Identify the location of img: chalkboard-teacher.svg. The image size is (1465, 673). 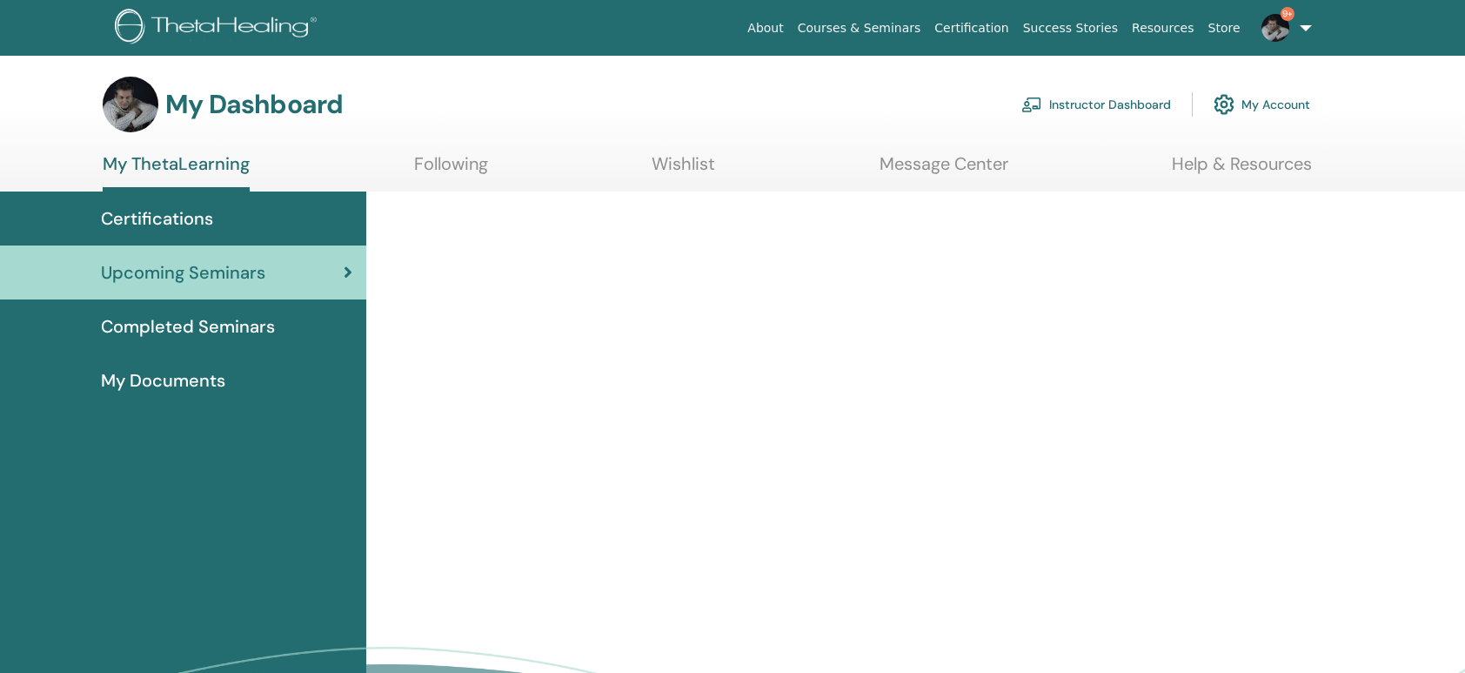
(1032, 104).